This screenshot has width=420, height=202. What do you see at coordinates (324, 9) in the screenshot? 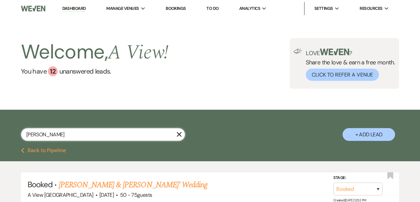
I see `span: Settings` at bounding box center [324, 9].